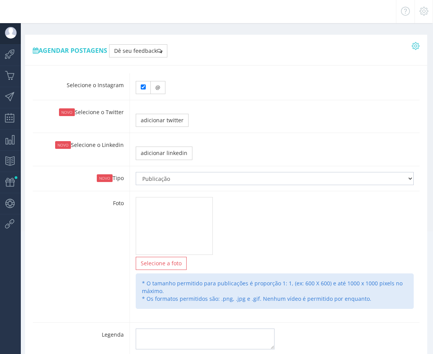  I want to click on label: Selecione o Instagram, so click(81, 81).